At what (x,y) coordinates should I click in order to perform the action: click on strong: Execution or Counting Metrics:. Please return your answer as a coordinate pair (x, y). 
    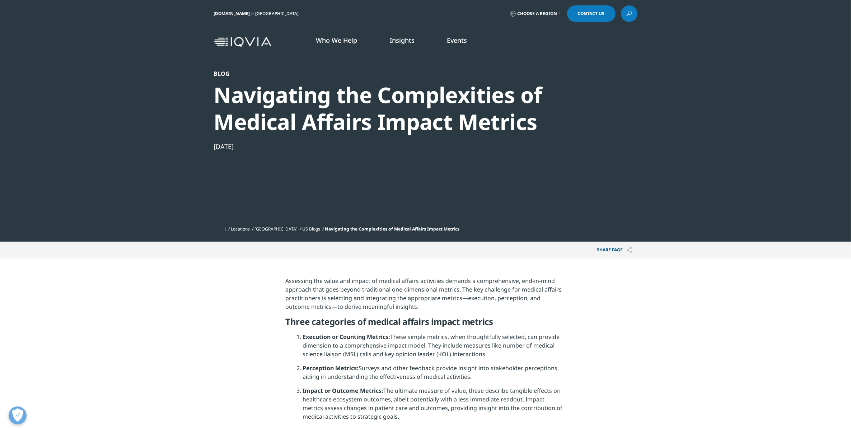
    Looking at the image, I should click on (346, 337).